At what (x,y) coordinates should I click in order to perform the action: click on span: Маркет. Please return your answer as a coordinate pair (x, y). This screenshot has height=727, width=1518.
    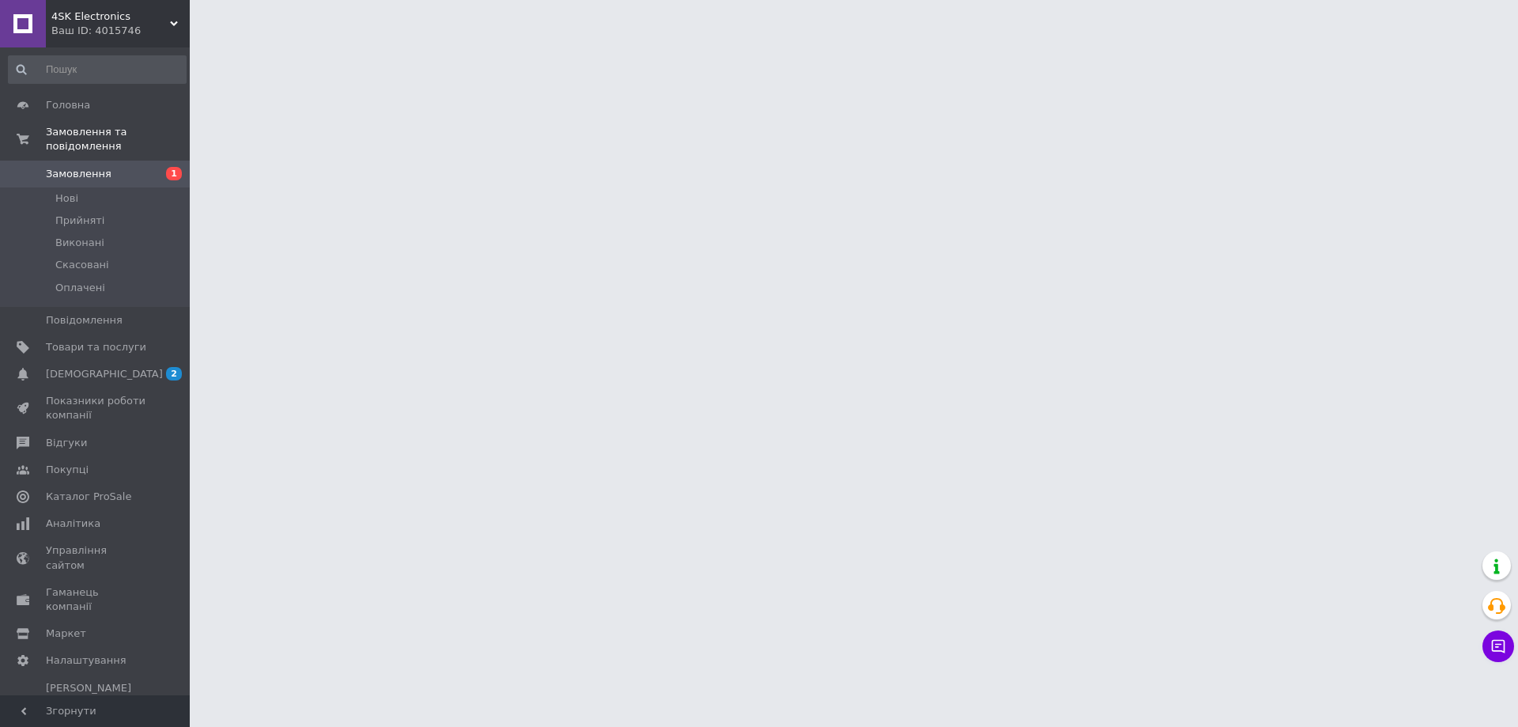
    Looking at the image, I should click on (66, 633).